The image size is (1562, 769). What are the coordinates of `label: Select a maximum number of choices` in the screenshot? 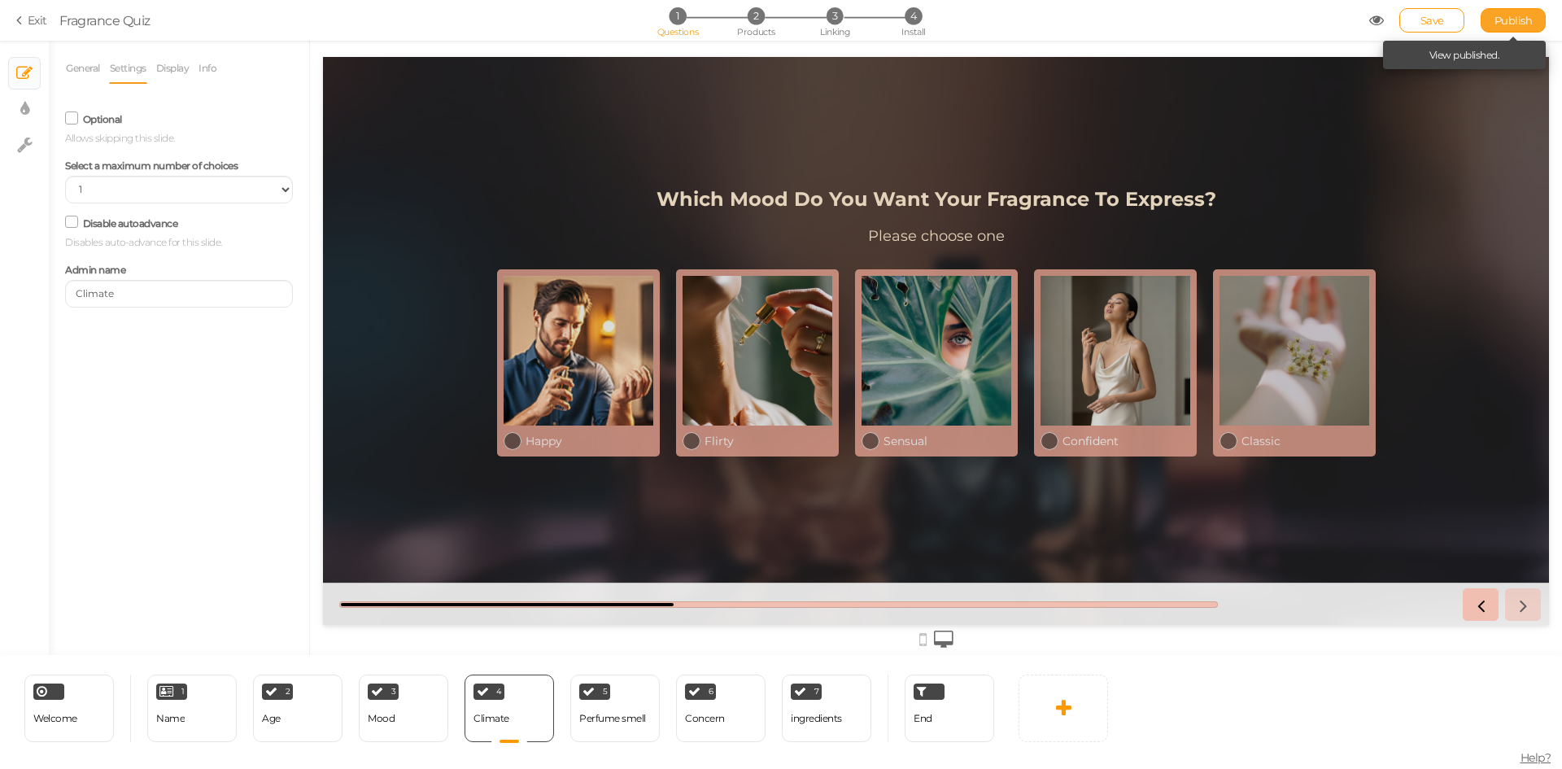 It's located at (151, 165).